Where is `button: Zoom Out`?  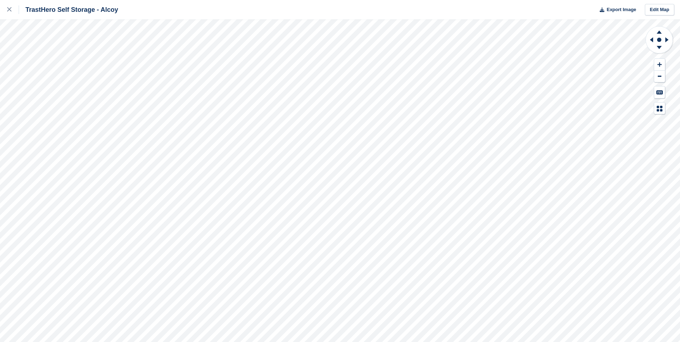
button: Zoom Out is located at coordinates (660, 76).